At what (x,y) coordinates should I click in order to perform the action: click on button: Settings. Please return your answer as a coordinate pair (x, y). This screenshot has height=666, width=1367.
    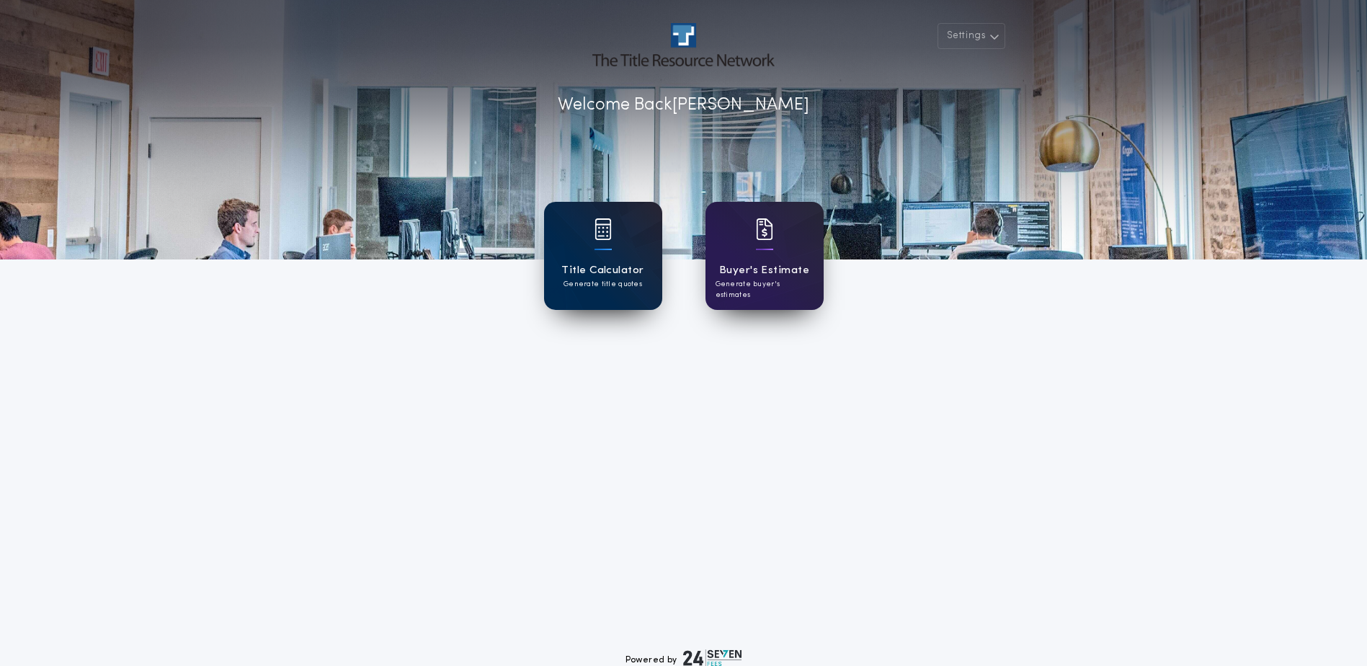
    Looking at the image, I should click on (971, 36).